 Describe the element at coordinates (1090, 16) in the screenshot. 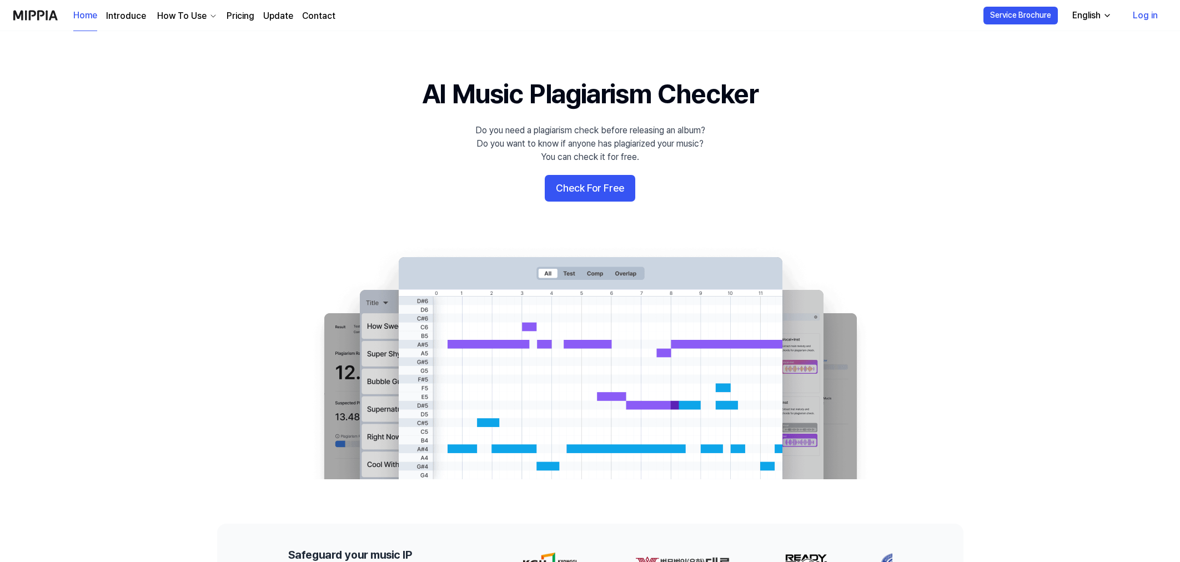

I see `button: English` at that location.